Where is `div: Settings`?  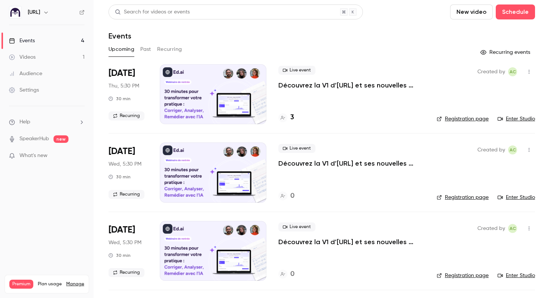
div: Settings is located at coordinates (24, 90).